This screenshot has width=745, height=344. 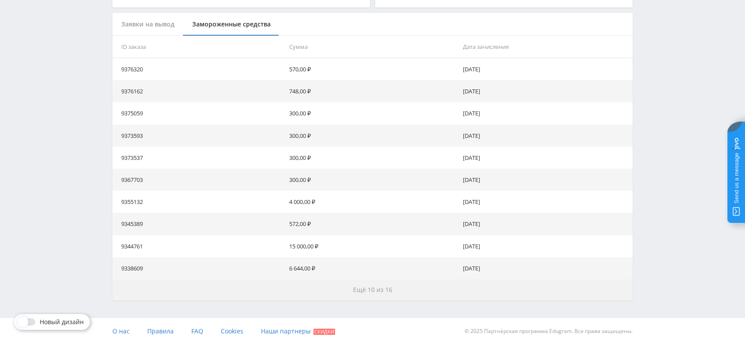 What do you see at coordinates (372, 269) in the screenshot?
I see `td: 6 644,00 ₽` at bounding box center [372, 269].